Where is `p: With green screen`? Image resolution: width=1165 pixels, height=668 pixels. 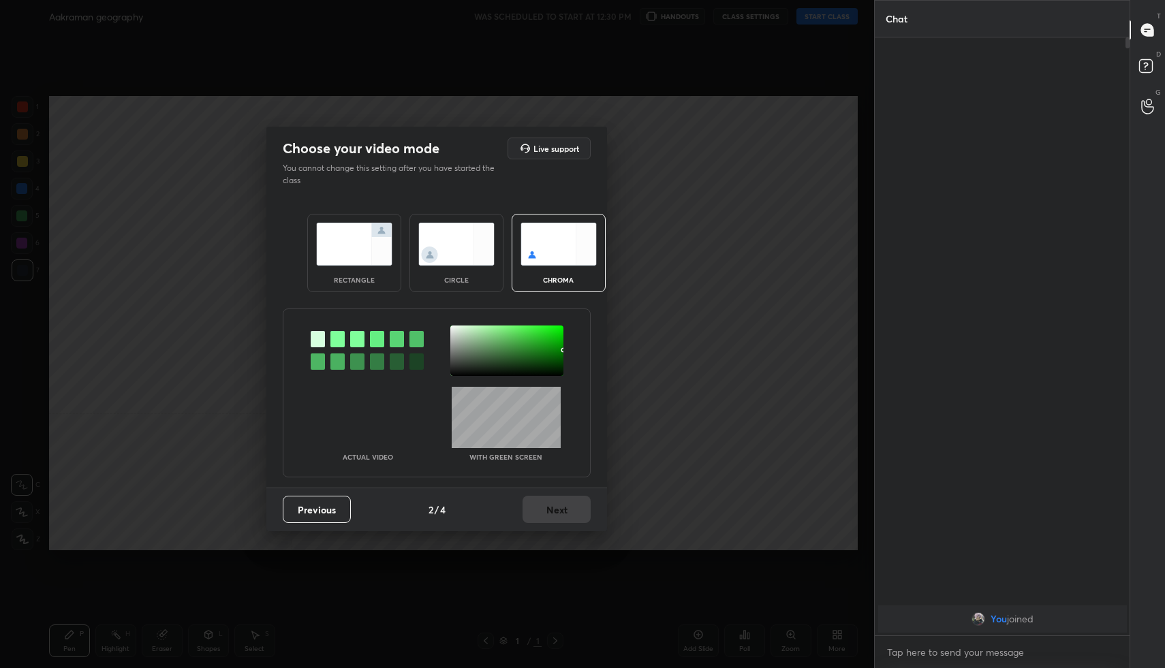 p: With green screen is located at coordinates (505, 457).